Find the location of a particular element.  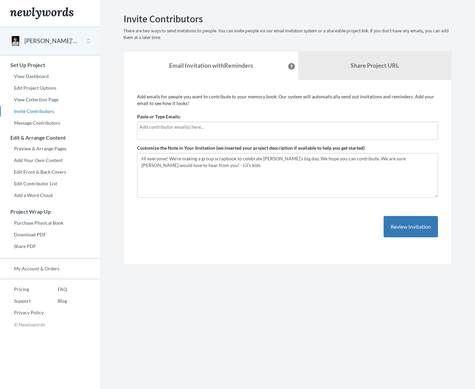

label: Customize the Note in Your Invitation (we inserted your project description if available to help ... is located at coordinates (251, 148).